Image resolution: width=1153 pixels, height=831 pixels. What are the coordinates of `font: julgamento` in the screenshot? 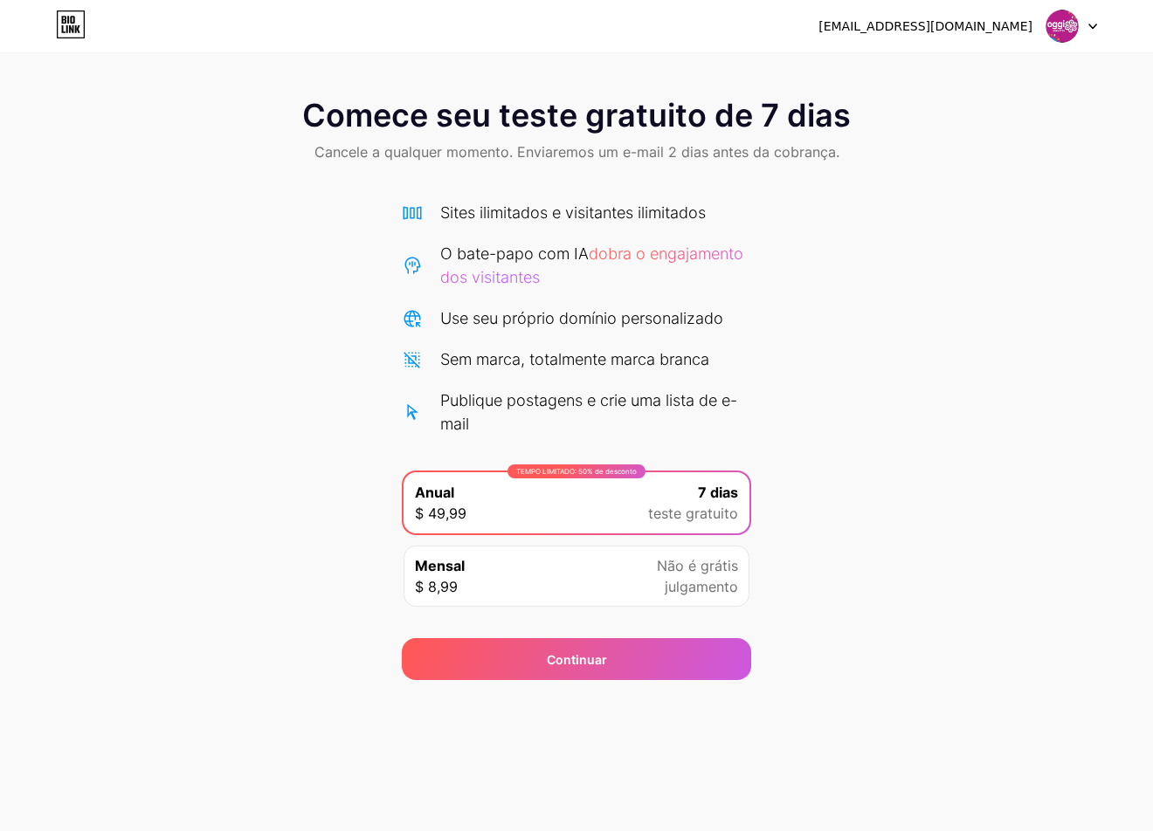 It's located at (701, 587).